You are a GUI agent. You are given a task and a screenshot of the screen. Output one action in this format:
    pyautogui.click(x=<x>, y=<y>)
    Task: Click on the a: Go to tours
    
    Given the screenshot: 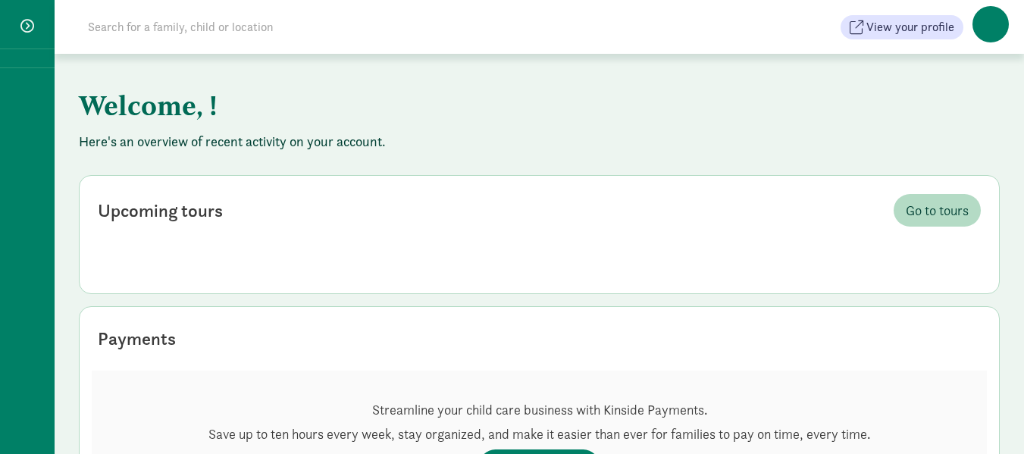 What is the action you would take?
    pyautogui.click(x=937, y=210)
    